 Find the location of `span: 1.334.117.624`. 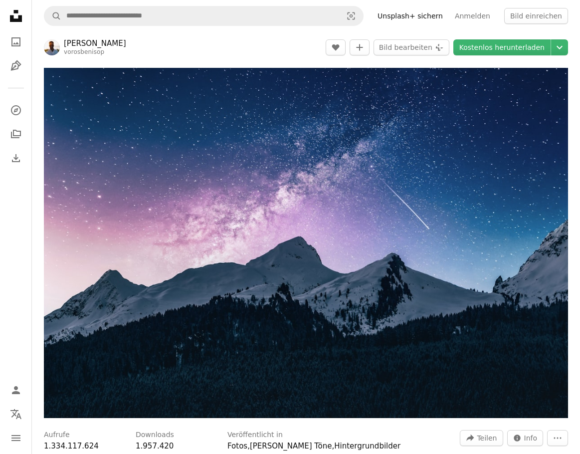

span: 1.334.117.624 is located at coordinates (71, 446).